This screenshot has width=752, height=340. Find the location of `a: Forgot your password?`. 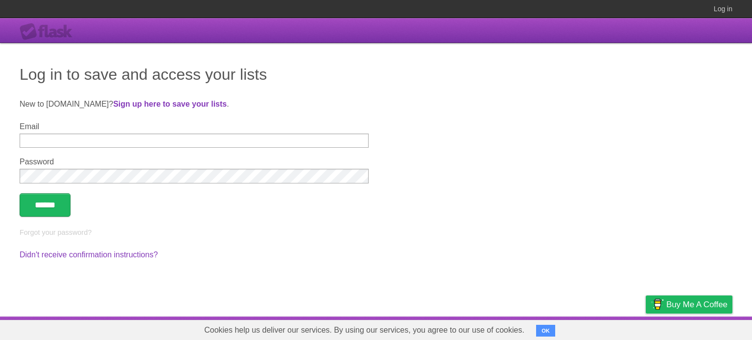

a: Forgot your password? is located at coordinates (55, 233).